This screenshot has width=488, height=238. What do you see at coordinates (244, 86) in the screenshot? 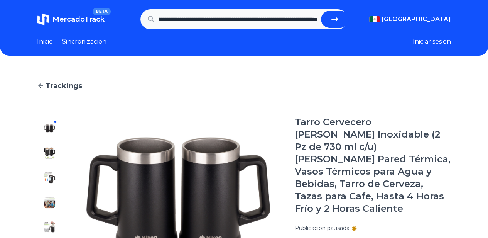
I see `a: Trackings` at bounding box center [244, 86].